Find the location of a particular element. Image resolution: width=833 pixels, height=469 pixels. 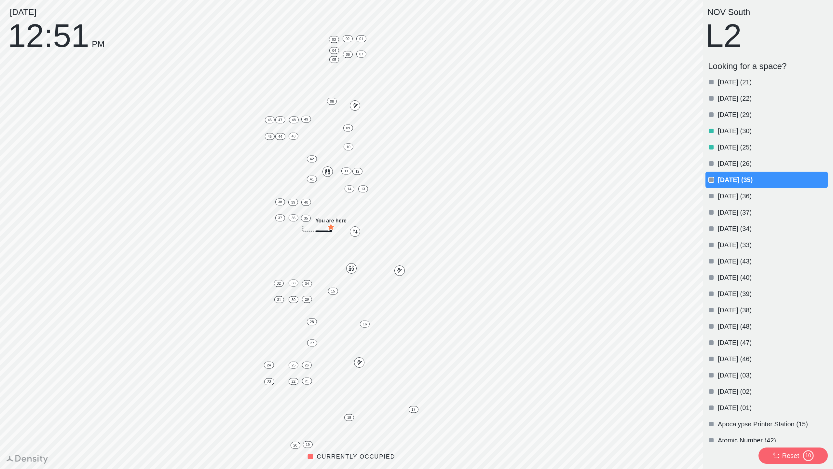

p: Apocalypse Printer Station (15) is located at coordinates (772, 424).